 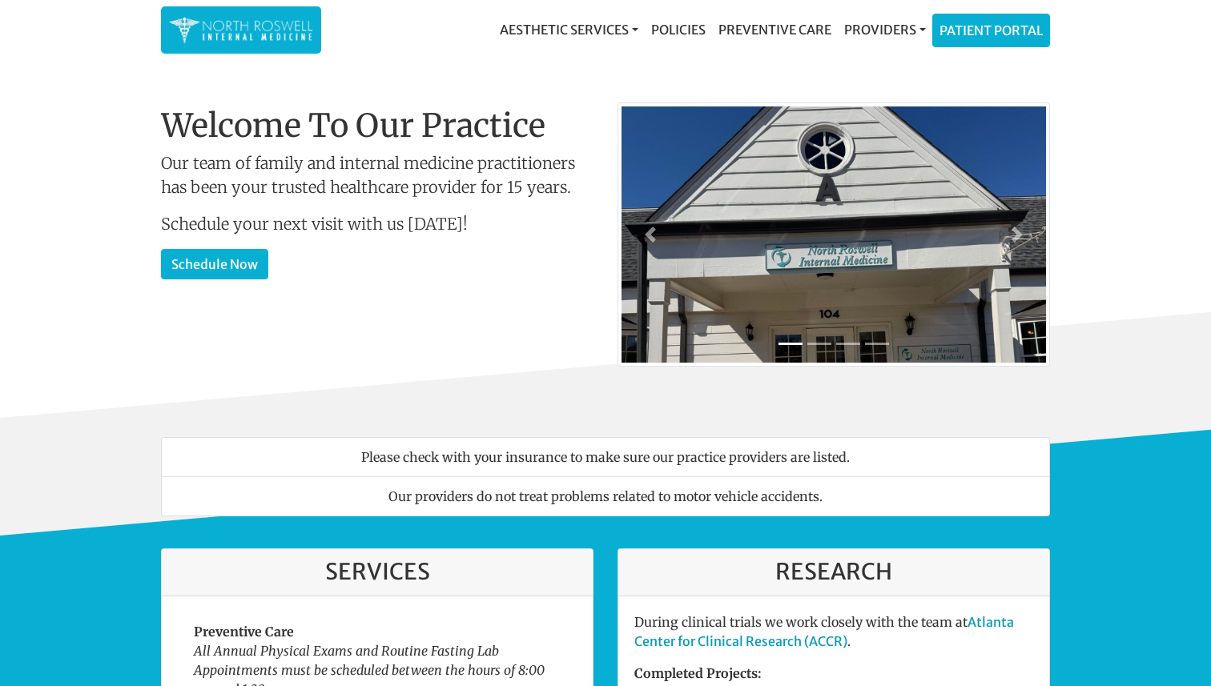 I want to click on a: Providers, so click(x=885, y=30).